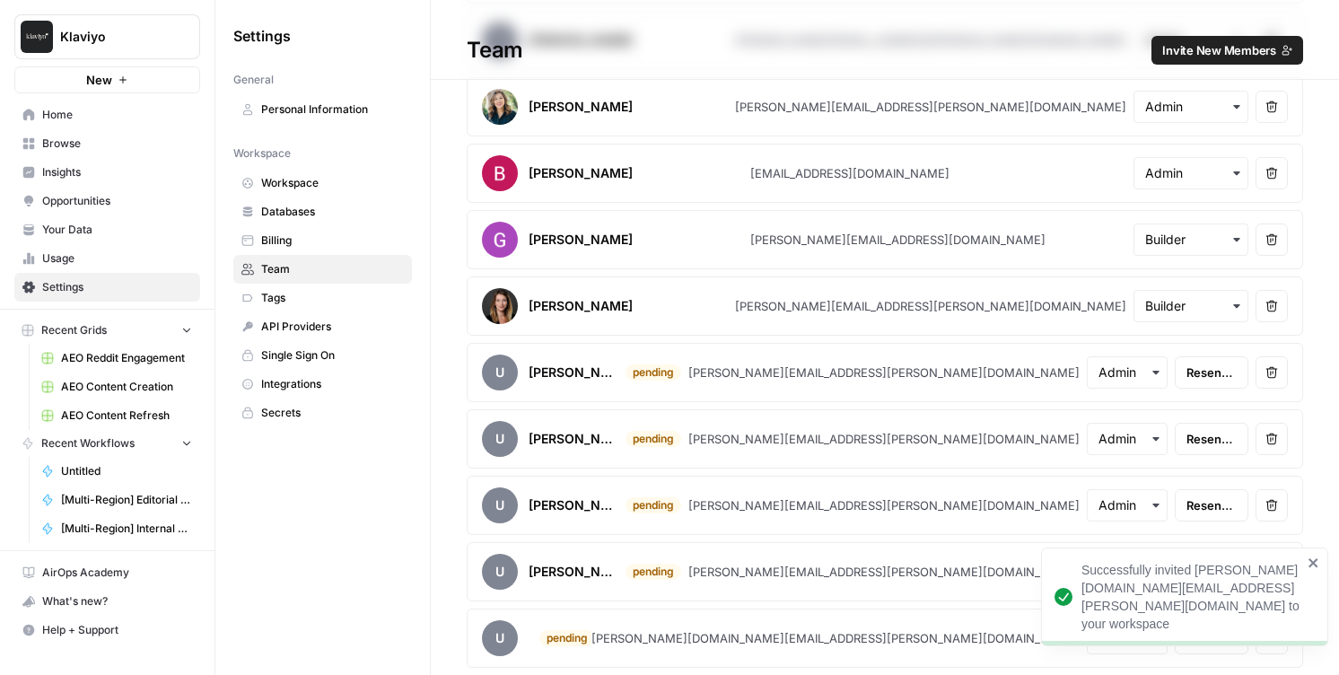  What do you see at coordinates (127, 358) in the screenshot?
I see `span: AEO Reddit Engagement` at bounding box center [127, 358].